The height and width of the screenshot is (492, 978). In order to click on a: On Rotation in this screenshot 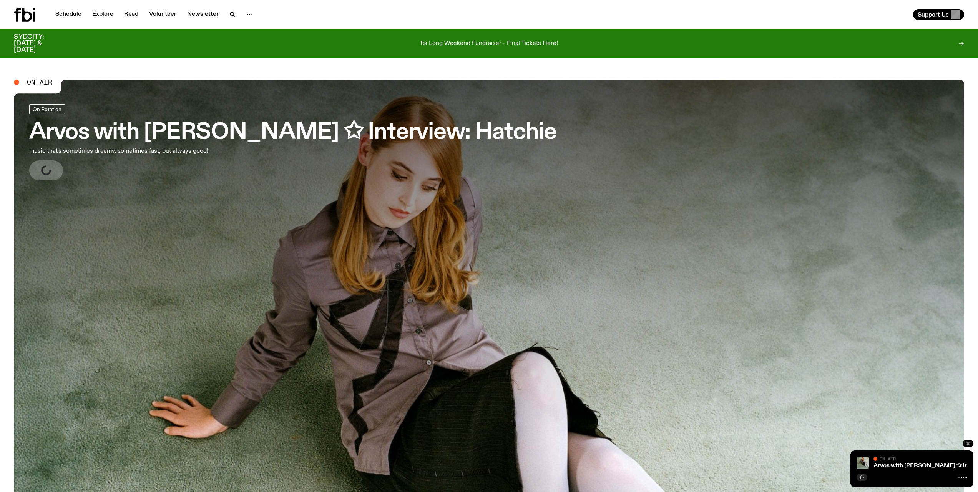, I will do `click(47, 109)`.